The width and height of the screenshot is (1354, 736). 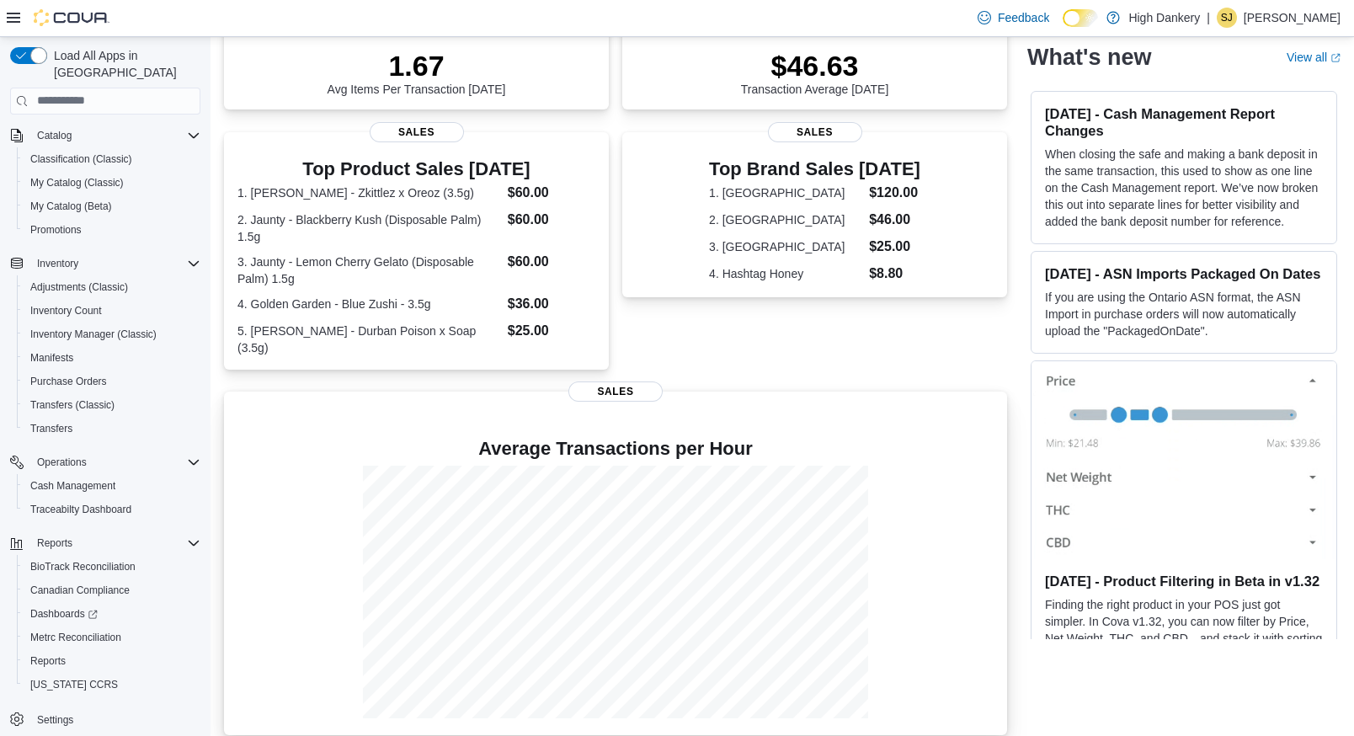 What do you see at coordinates (51, 428) in the screenshot?
I see `a: Transfers` at bounding box center [51, 428].